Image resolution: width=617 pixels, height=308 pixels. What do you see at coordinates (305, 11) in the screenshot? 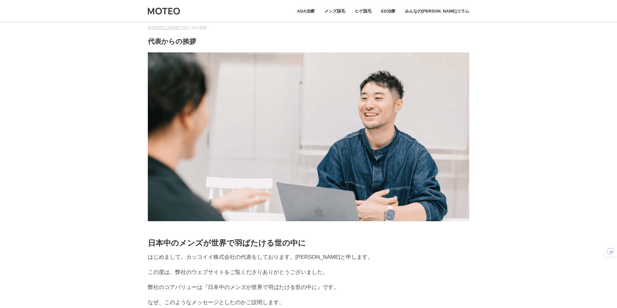
I see `span: AGA治療` at bounding box center [305, 11].